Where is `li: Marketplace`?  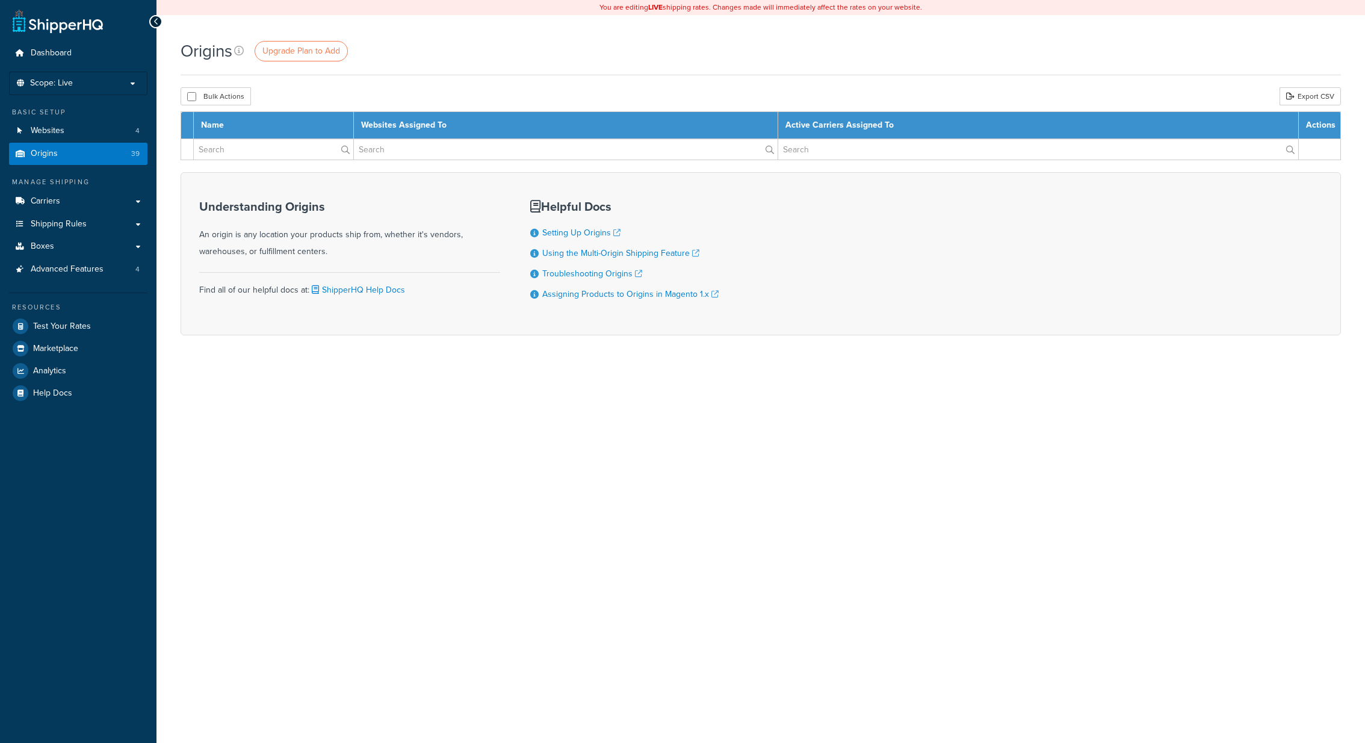 li: Marketplace is located at coordinates (78, 349).